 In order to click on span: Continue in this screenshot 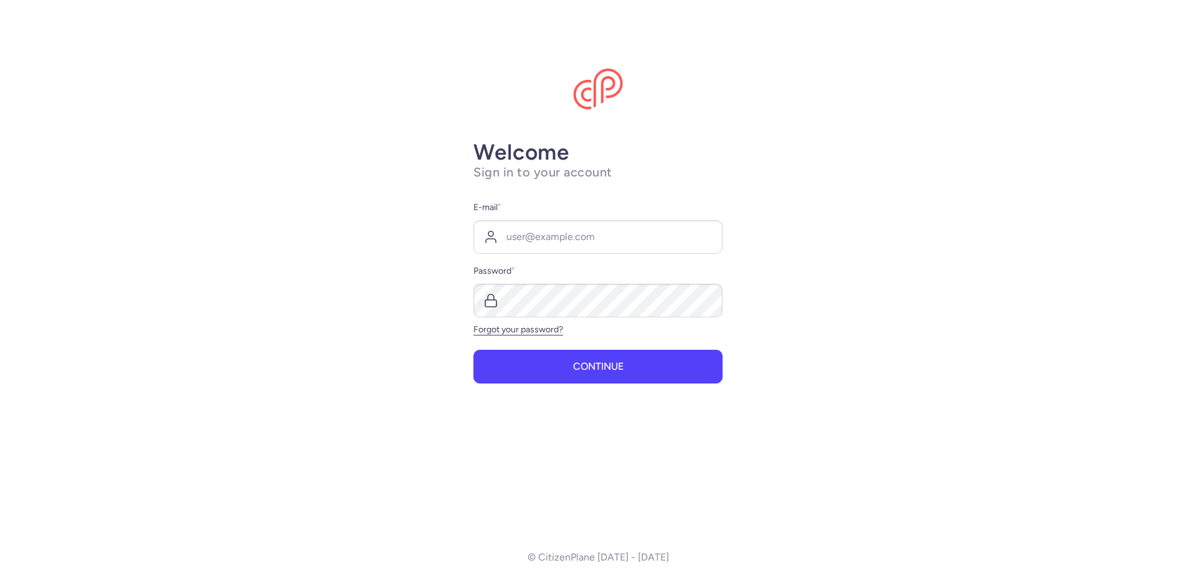, I will do `click(598, 366)`.